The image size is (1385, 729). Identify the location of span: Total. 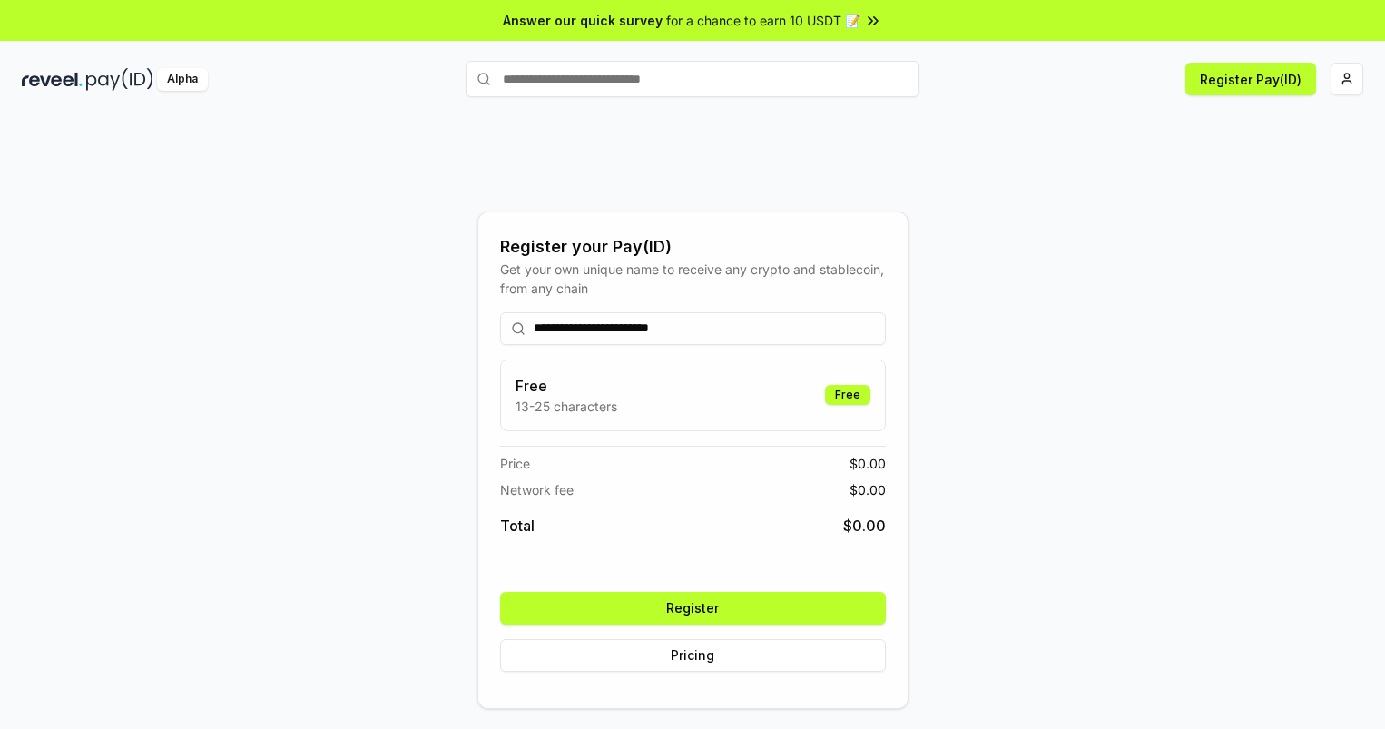
(517, 526).